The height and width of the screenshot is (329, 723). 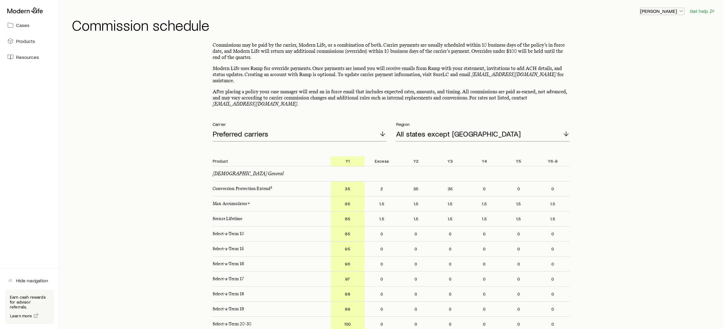 What do you see at coordinates (29, 41) in the screenshot?
I see `a: Products` at bounding box center [29, 41].